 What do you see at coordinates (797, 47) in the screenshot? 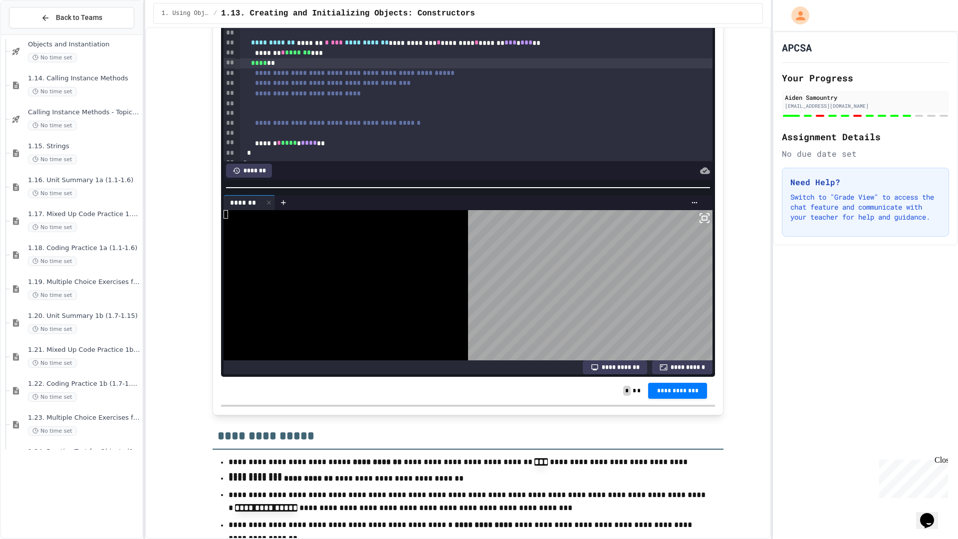
I see `h1: APCSA` at bounding box center [797, 47].